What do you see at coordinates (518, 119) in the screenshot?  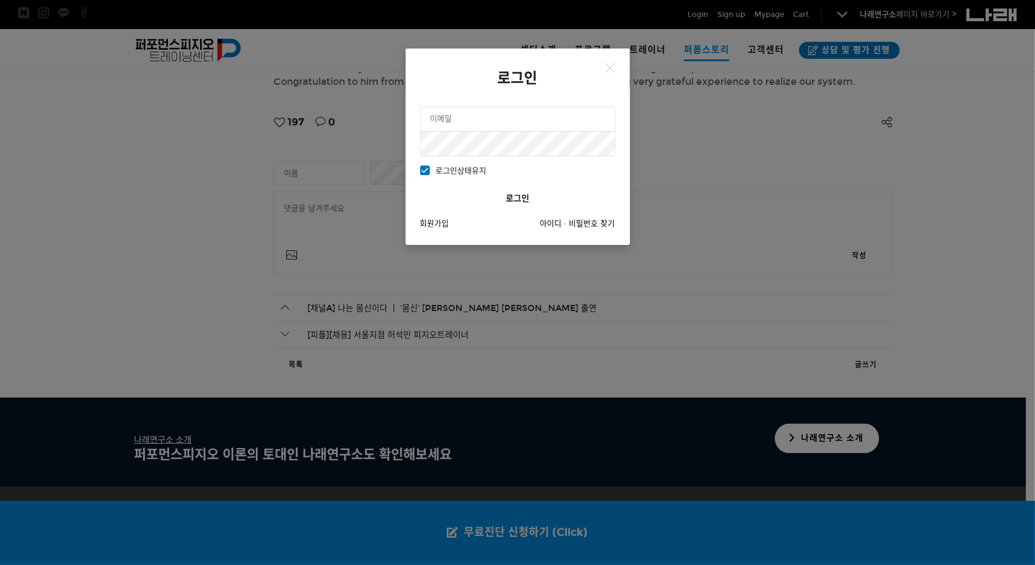 I see `input: 이메일` at bounding box center [518, 119].